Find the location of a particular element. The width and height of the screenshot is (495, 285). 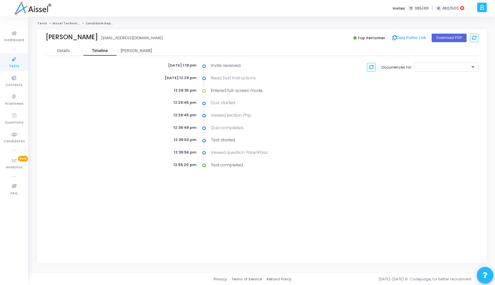

span: T is located at coordinates (410, 8).